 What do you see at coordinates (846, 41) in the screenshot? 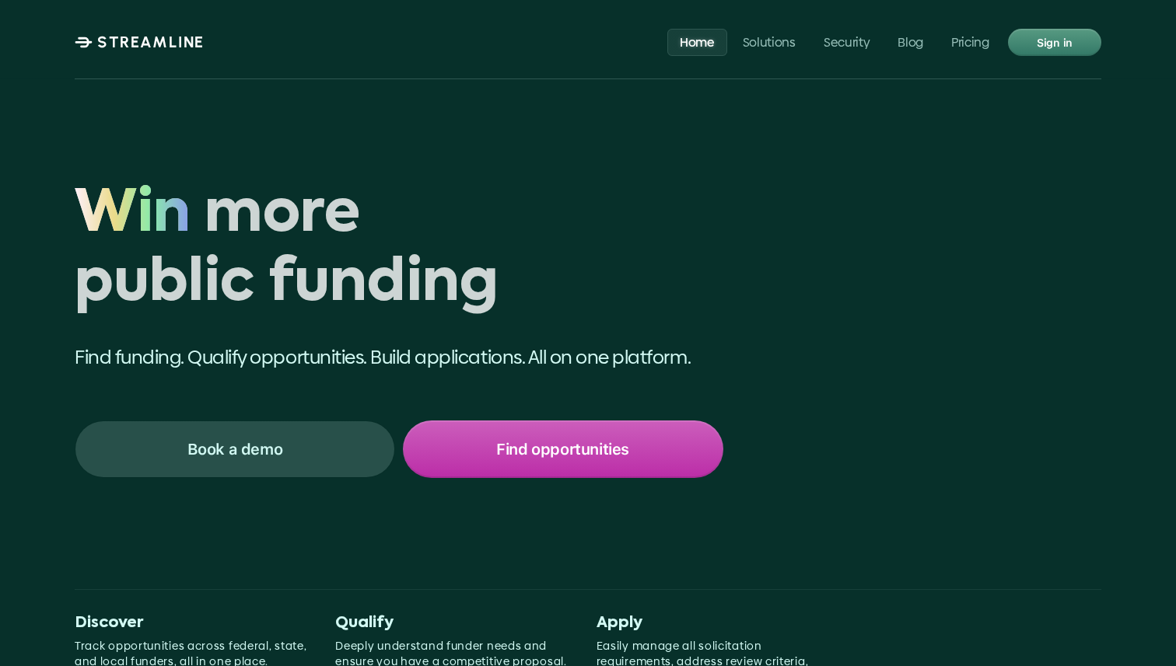
I see `a: Security` at bounding box center [846, 41].